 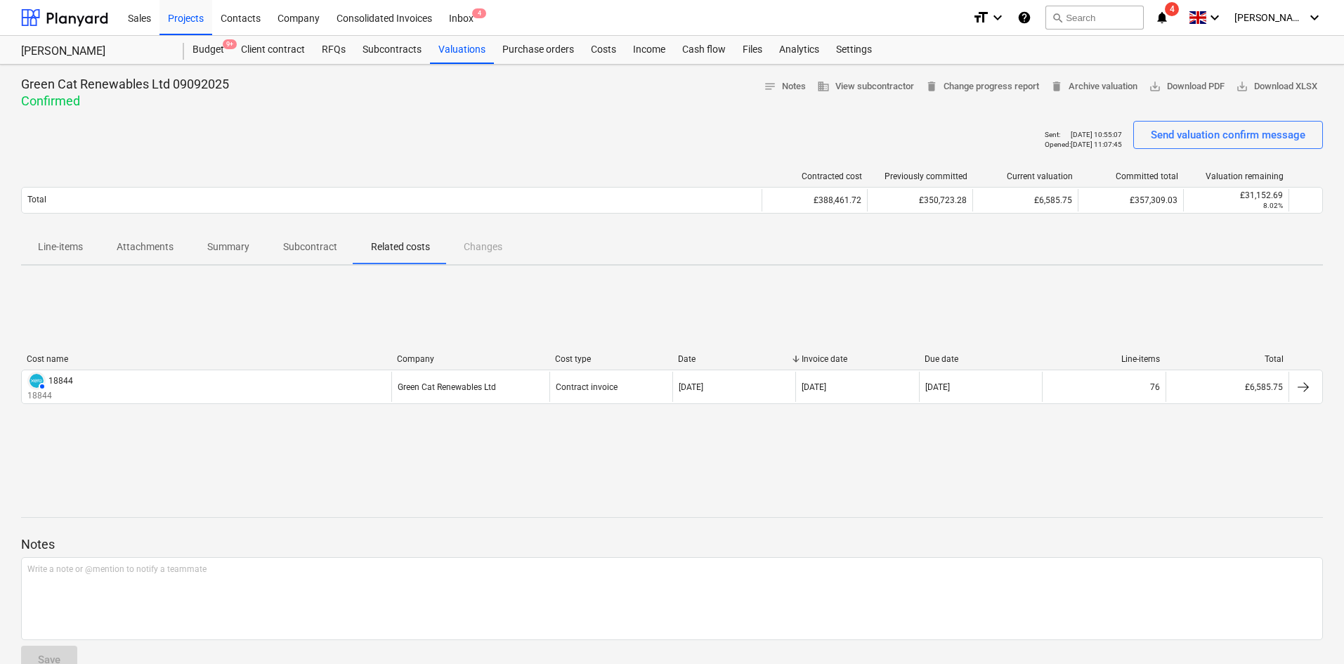 I want to click on span: View subcontractor, so click(x=865, y=86).